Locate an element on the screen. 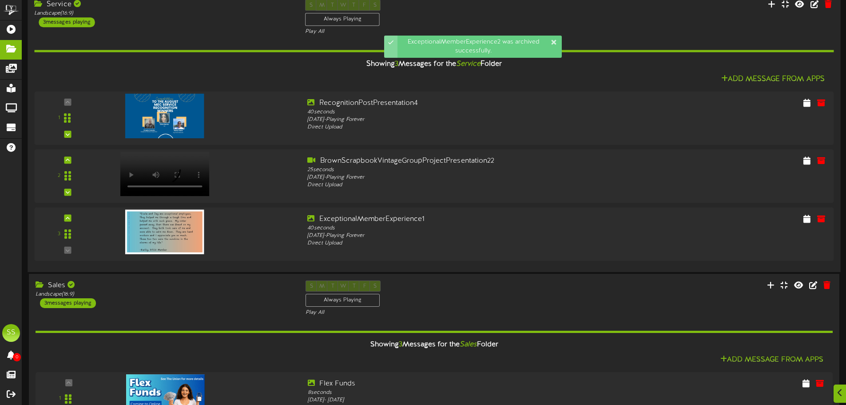  div: Dismiss this notification is located at coordinates (554, 42).